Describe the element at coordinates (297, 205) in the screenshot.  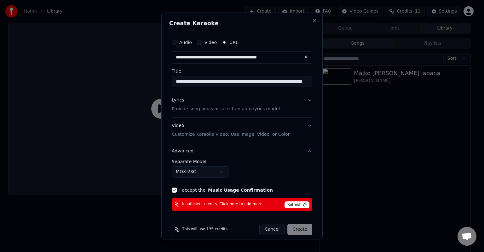
I see `span: Refresh` at that location.